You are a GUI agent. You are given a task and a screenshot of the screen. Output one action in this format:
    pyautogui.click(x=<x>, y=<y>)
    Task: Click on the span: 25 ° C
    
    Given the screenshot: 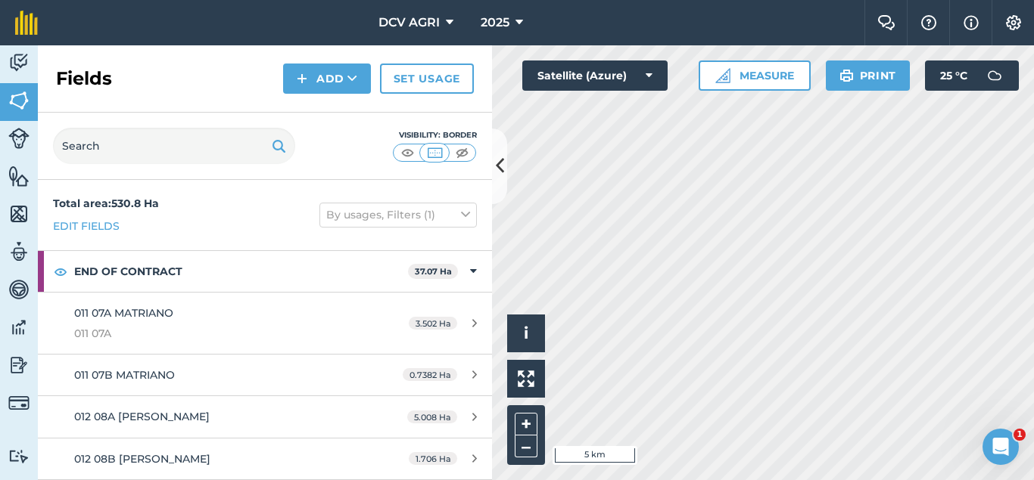 What is the action you would take?
    pyautogui.click(x=953, y=76)
    